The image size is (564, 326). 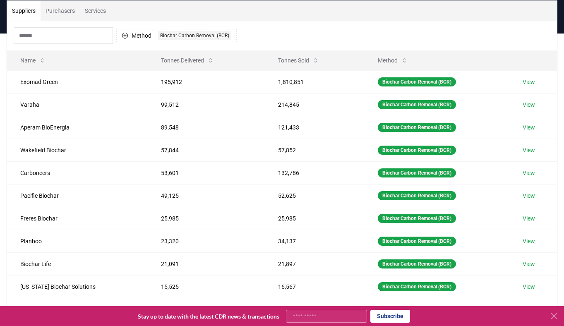 What do you see at coordinates (176, 36) in the screenshot?
I see `button: MethodBiochar Carbon Removal (BCR)` at bounding box center [176, 36].